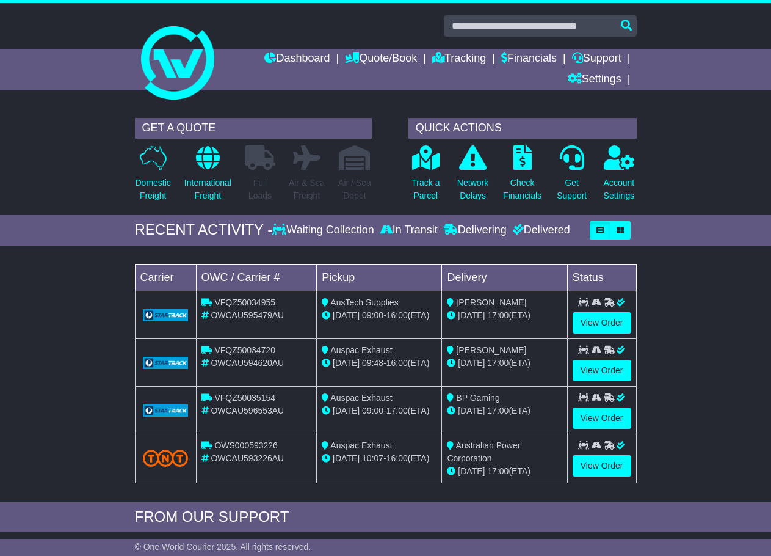 The height and width of the screenshot is (556, 771). Describe the element at coordinates (473, 189) in the screenshot. I see `p: Network Delays` at that location.